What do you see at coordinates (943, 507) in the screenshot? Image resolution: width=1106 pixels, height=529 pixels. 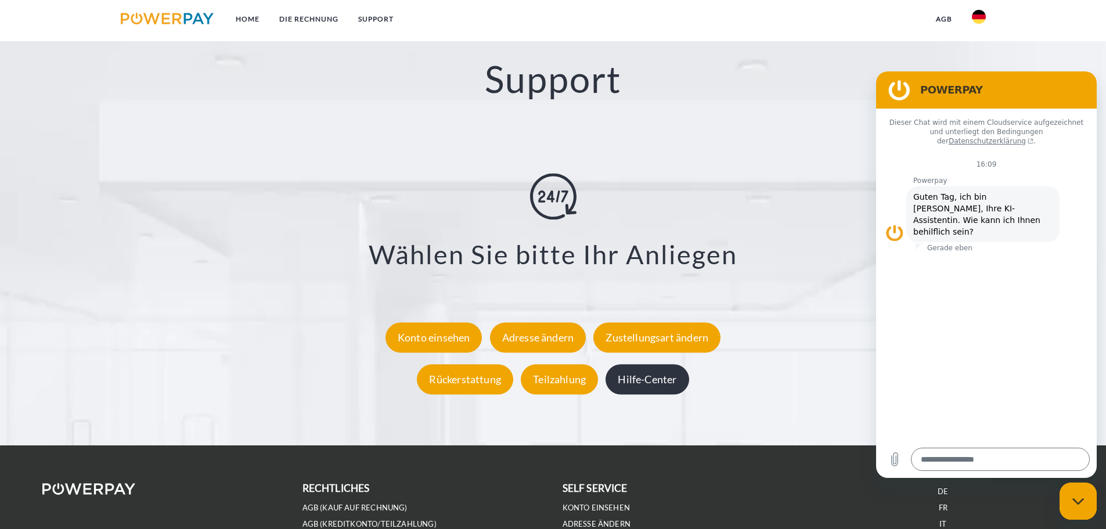 I see `a: FR` at bounding box center [943, 507].